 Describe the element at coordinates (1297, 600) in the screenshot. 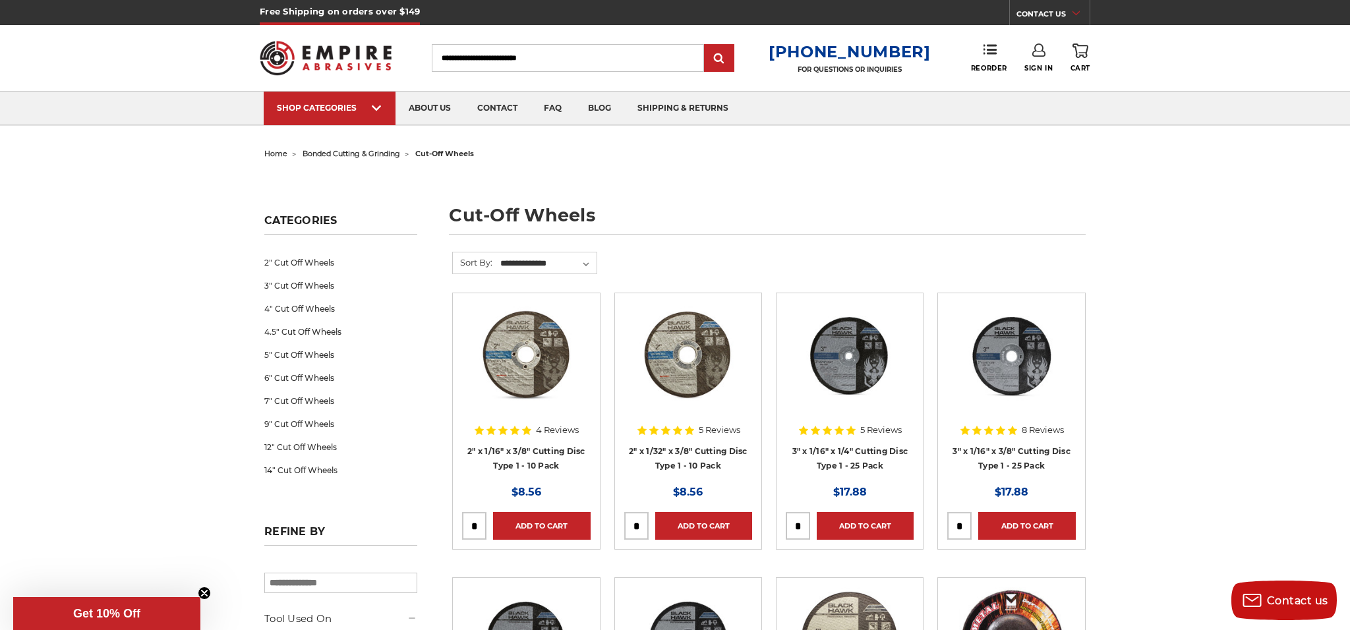

I see `span: Contact us` at that location.